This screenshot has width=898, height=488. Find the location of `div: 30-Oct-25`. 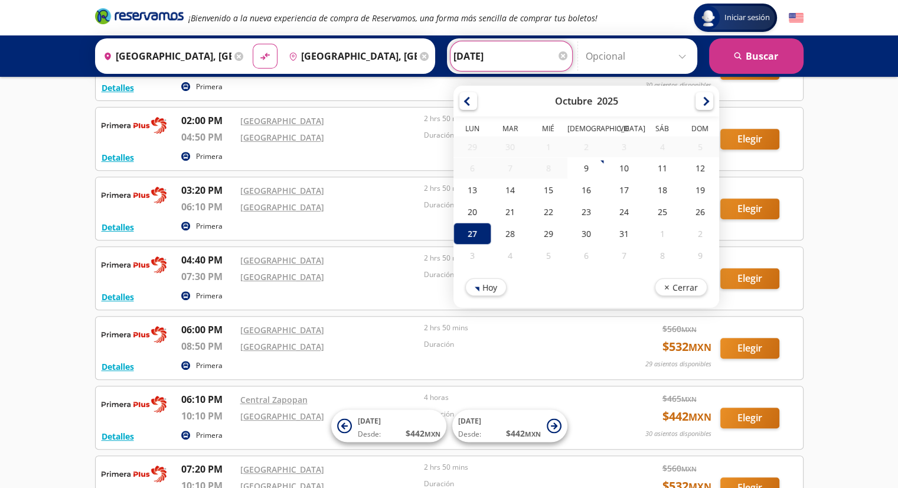

div: 30-Oct-25 is located at coordinates (586, 233).